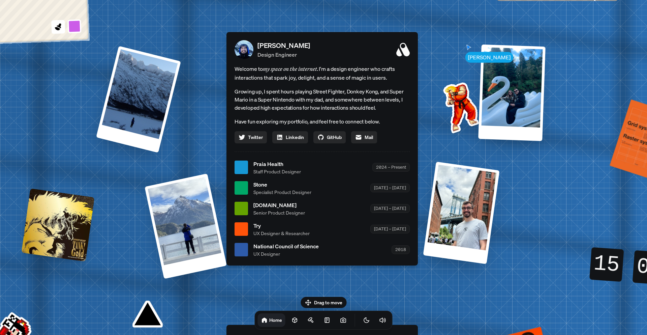  I want to click on a: GitHub, so click(330, 137).